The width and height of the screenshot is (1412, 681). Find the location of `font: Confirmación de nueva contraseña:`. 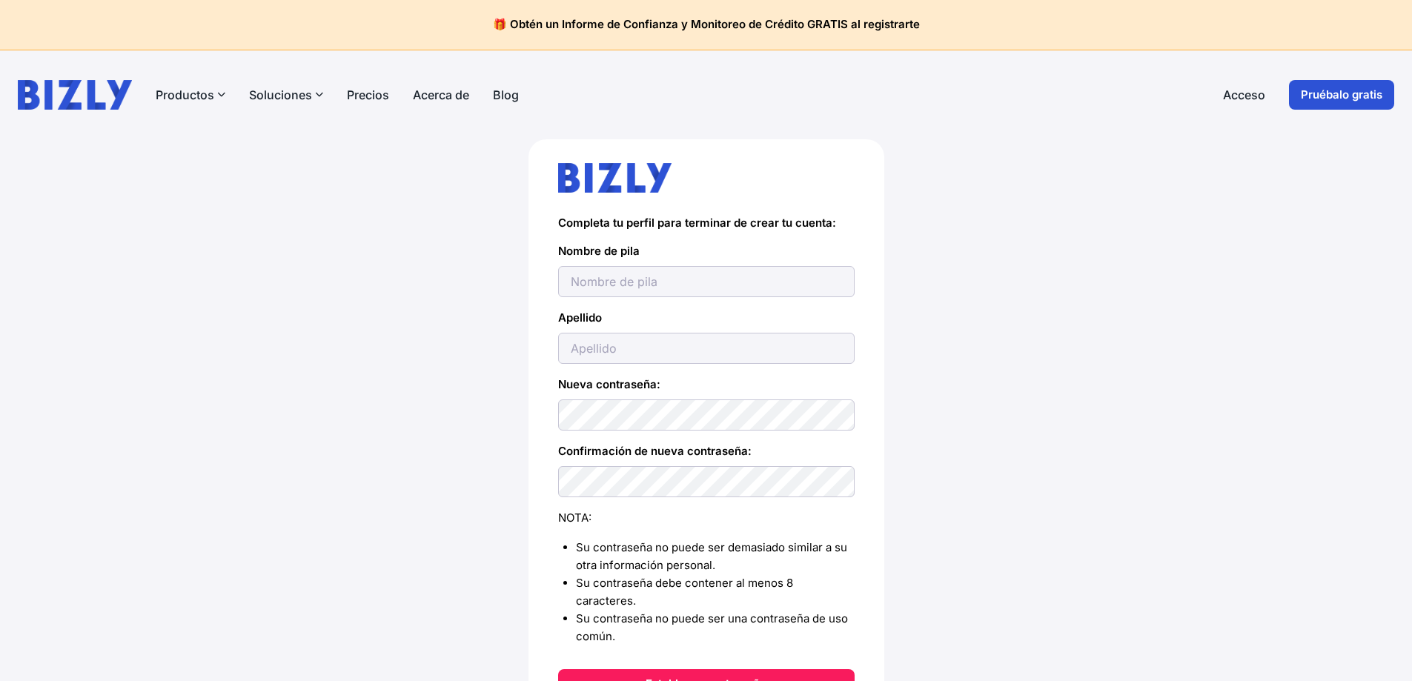

font: Confirmación de nueva contraseña: is located at coordinates (654, 451).